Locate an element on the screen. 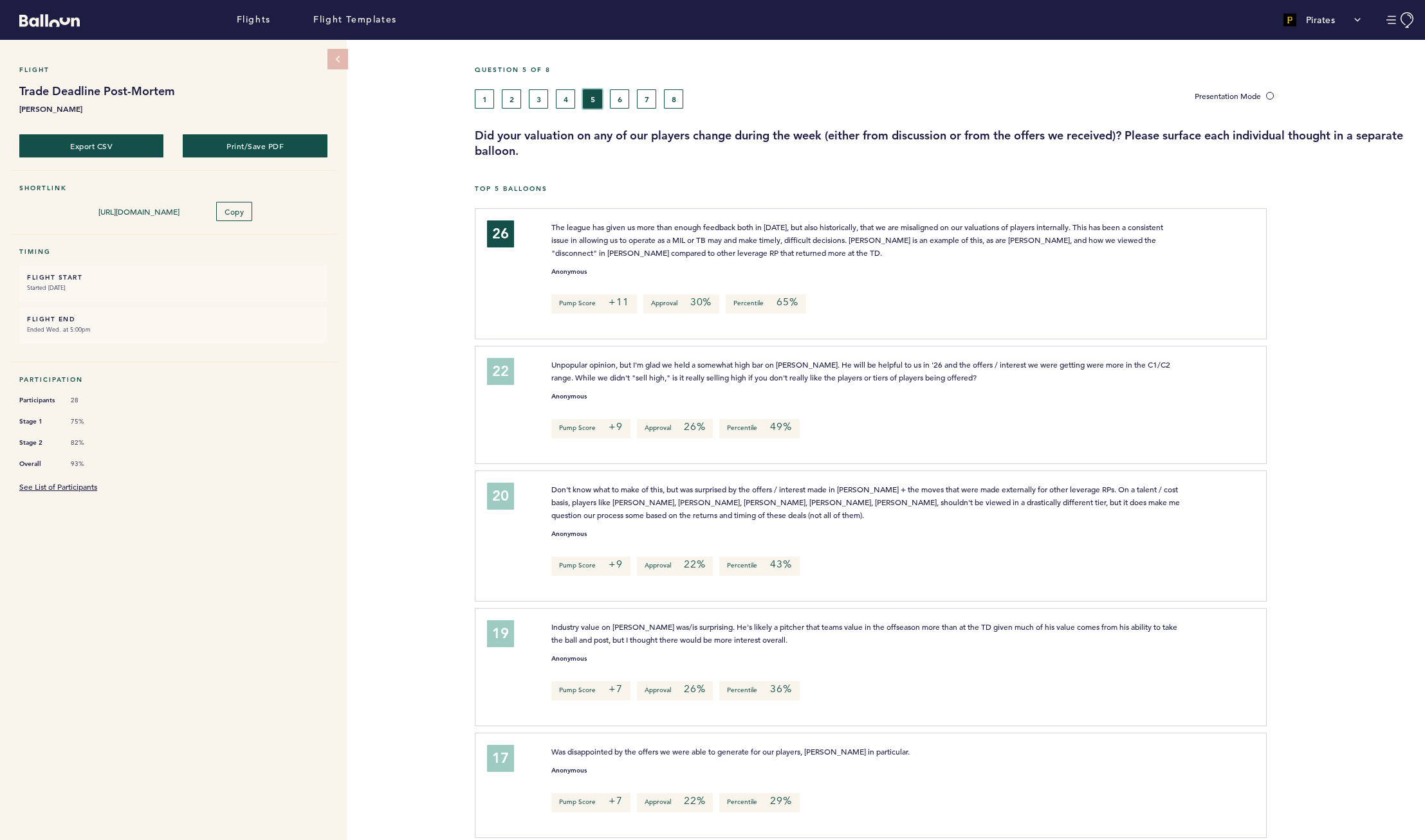 The width and height of the screenshot is (1425, 840). span: Overall is located at coordinates (38, 464).